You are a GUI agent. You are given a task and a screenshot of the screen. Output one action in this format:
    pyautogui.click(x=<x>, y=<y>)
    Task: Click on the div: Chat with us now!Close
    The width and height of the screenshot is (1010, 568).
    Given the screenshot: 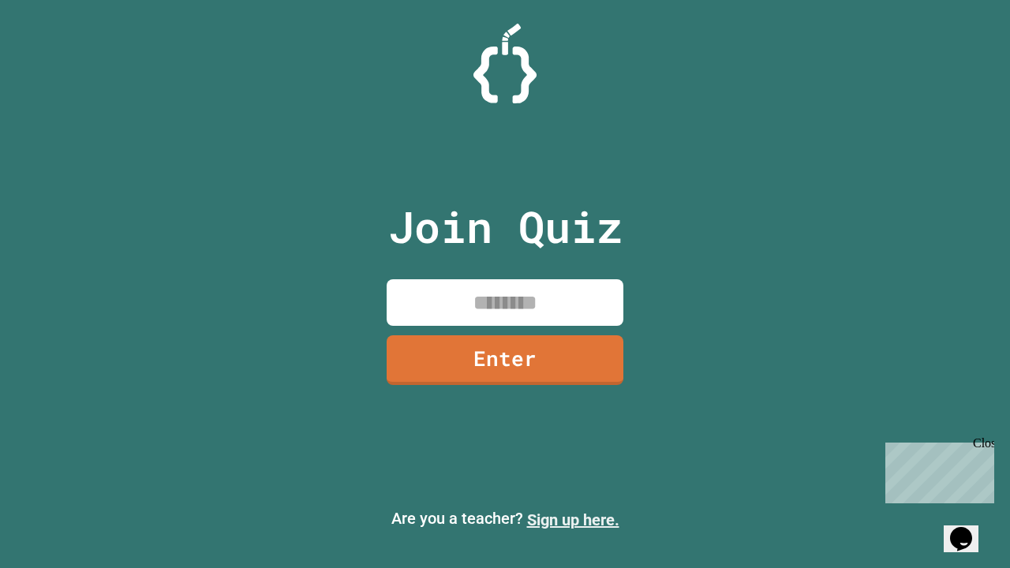 What is the action you would take?
    pyautogui.click(x=58, y=53)
    